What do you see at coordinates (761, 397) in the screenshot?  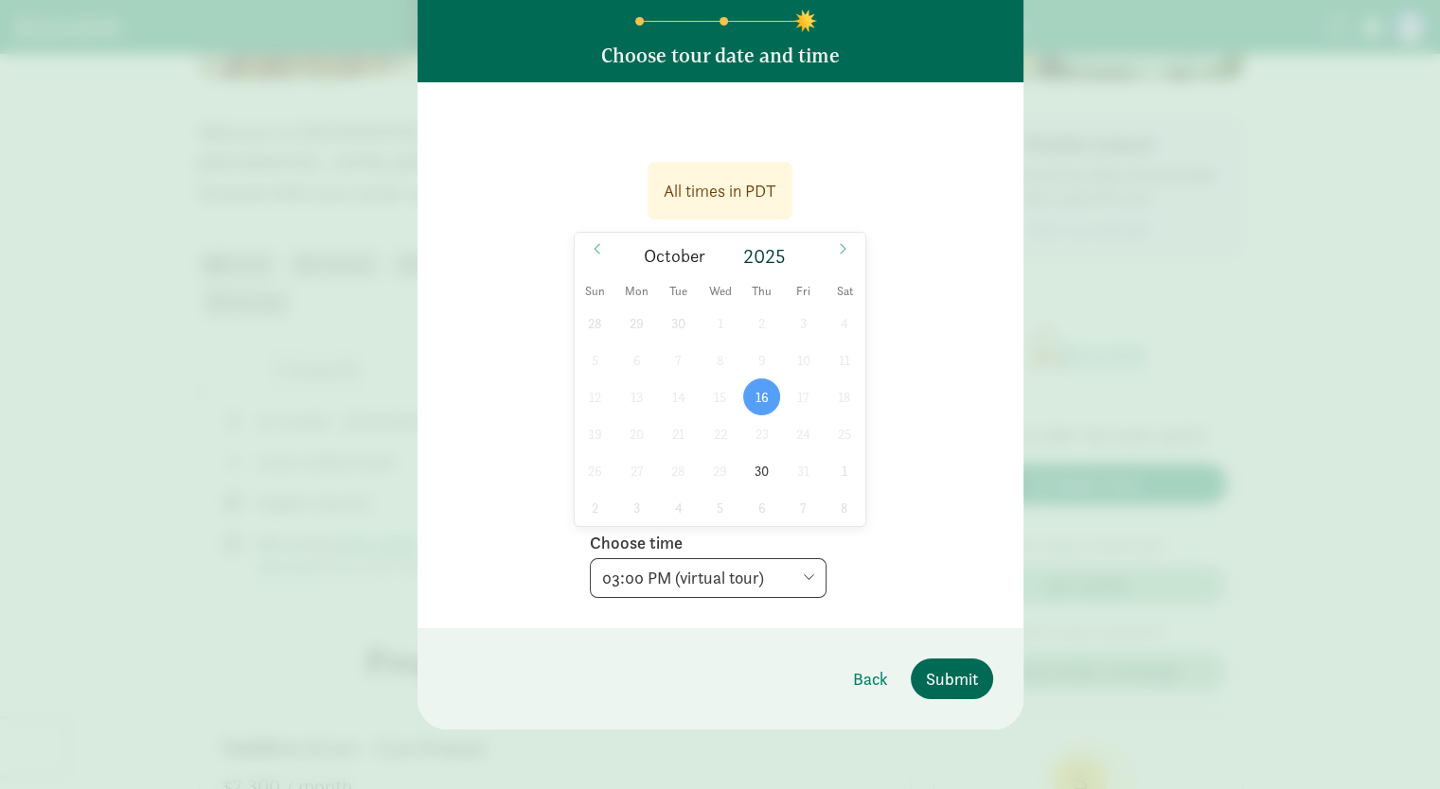 I see `span: October 16, 2025` at bounding box center [761, 397].